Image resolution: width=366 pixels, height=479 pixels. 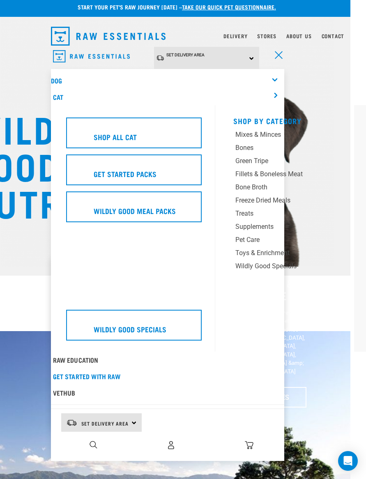 What do you see at coordinates (285, 241) in the screenshot?
I see `a: Pet Care` at bounding box center [285, 241].